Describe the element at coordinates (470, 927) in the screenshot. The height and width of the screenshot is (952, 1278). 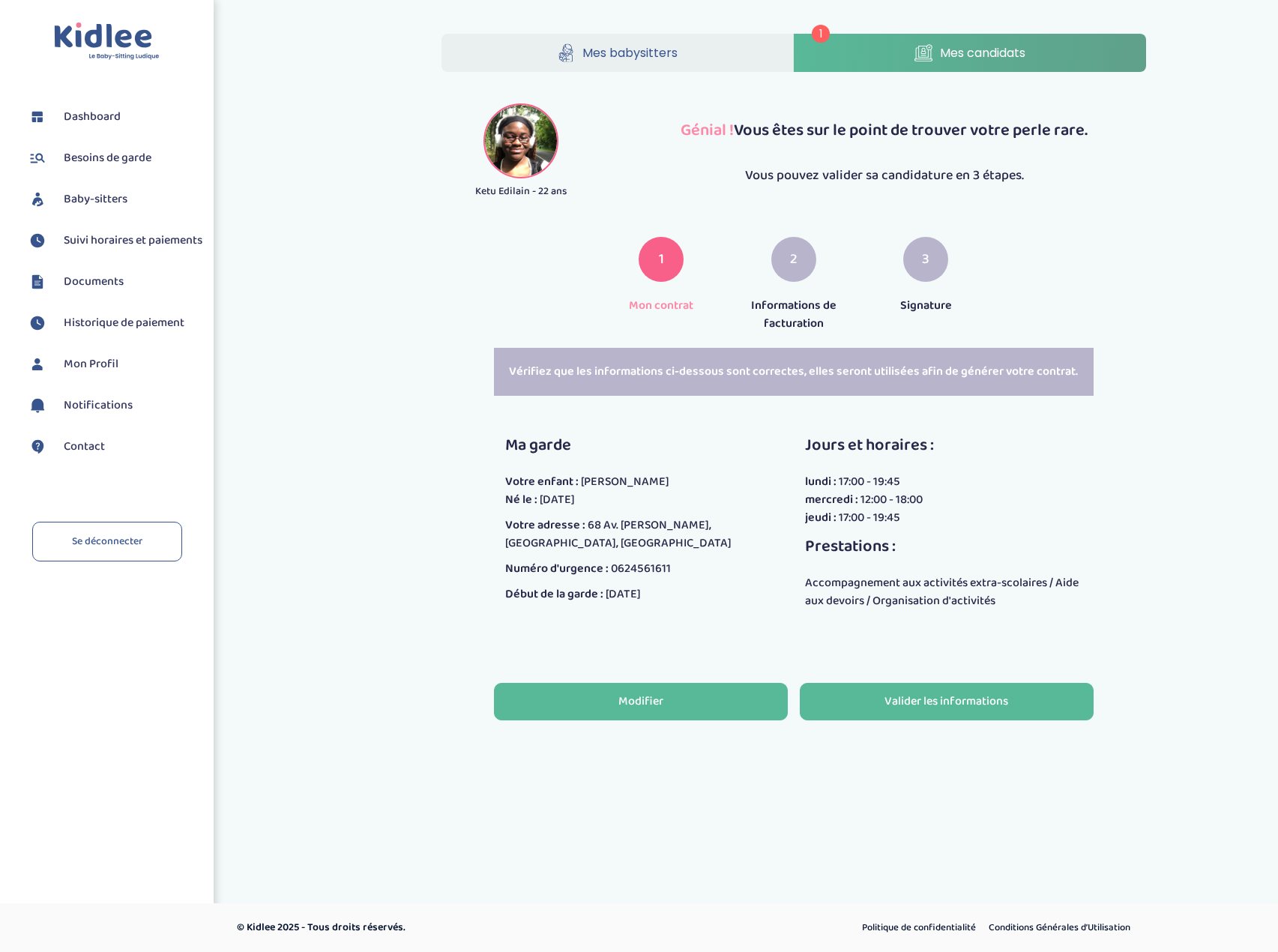
I see `p: © Kidlee 2025 - Tous droits réservés.` at that location.